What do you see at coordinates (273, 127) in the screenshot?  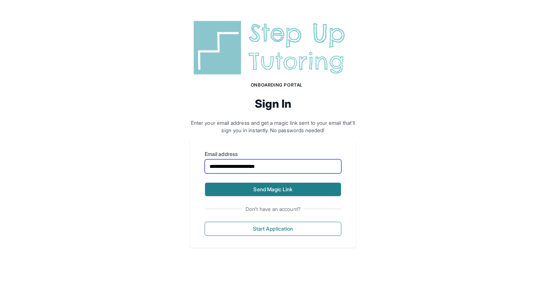 I see `p: Enter your email address and get a magic link sent to your email that'll sign you in instantly. N...` at bounding box center [273, 127].